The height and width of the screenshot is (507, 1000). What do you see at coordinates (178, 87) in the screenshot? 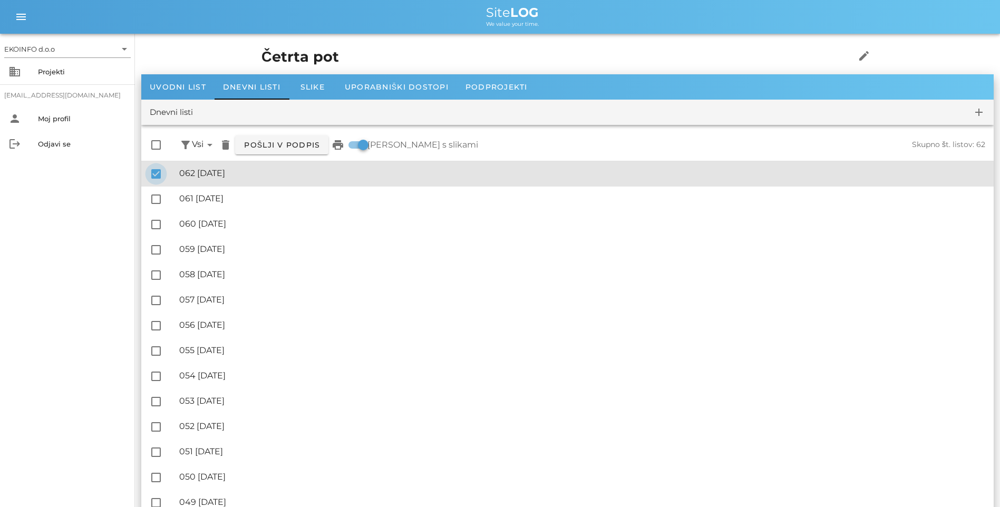
I see `span: Uvodni list` at bounding box center [178, 87].